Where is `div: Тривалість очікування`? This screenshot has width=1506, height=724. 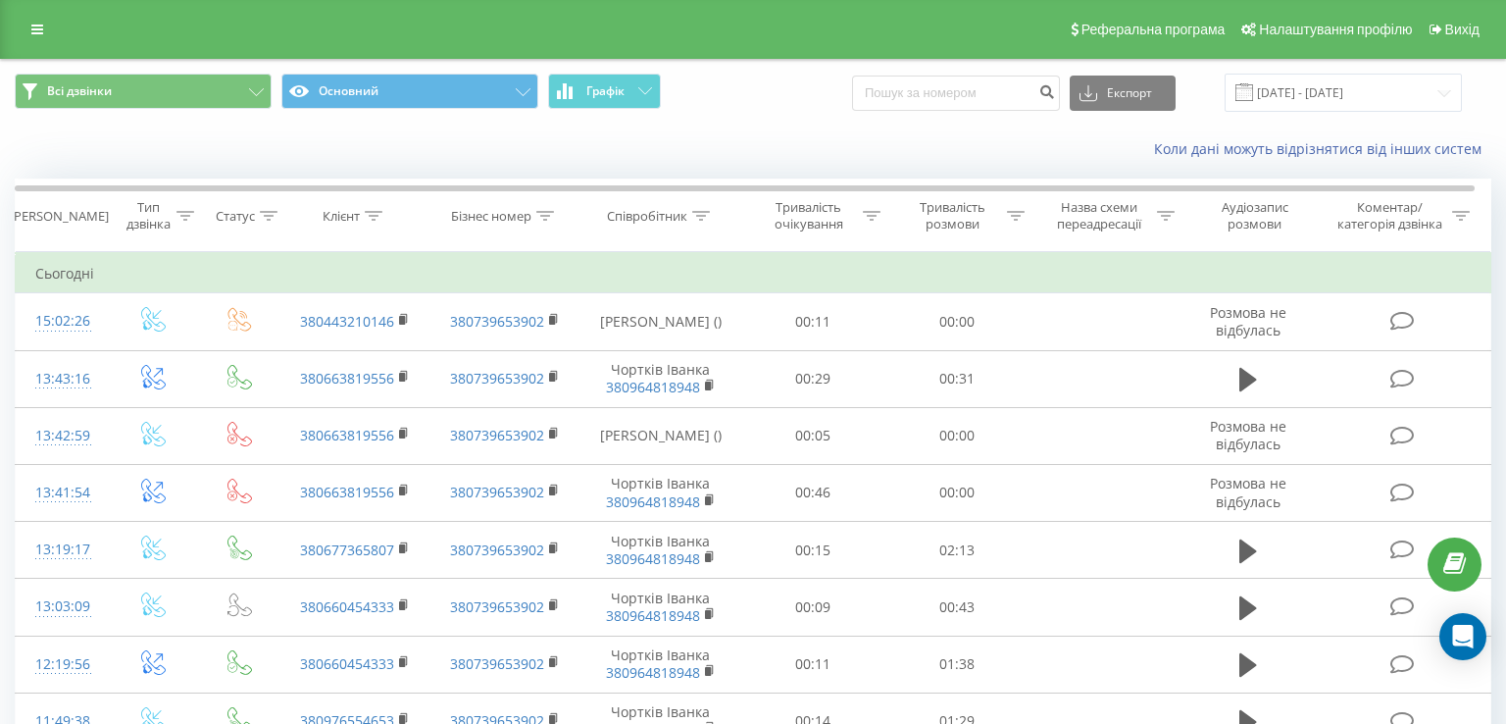
div: Тривалість очікування is located at coordinates (808, 216).